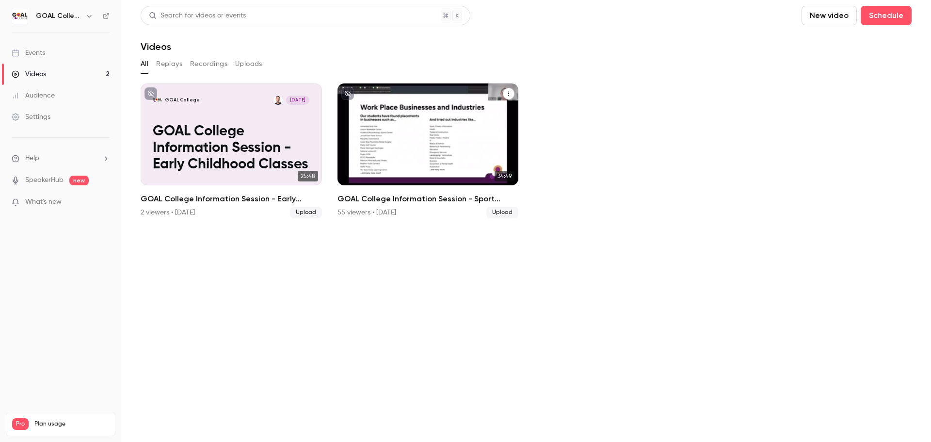  What do you see at coordinates (59, 16) in the screenshot?
I see `h6: GOAL College` at bounding box center [59, 16].